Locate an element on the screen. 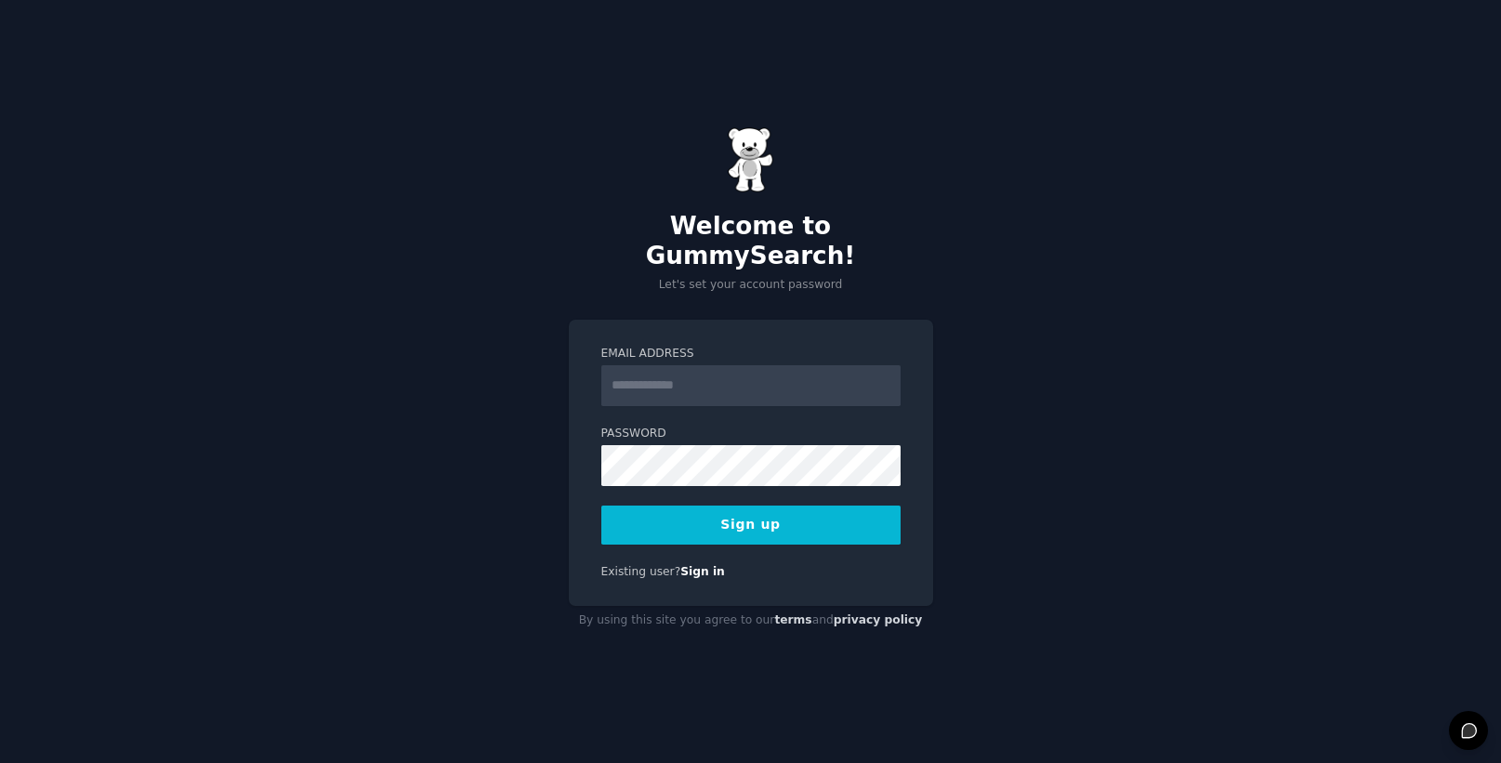  button: Sign up is located at coordinates (751, 525).